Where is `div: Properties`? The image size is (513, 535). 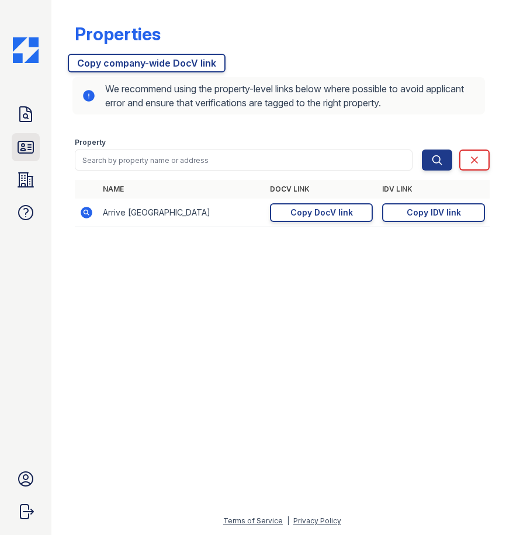 div: Properties is located at coordinates (117, 34).